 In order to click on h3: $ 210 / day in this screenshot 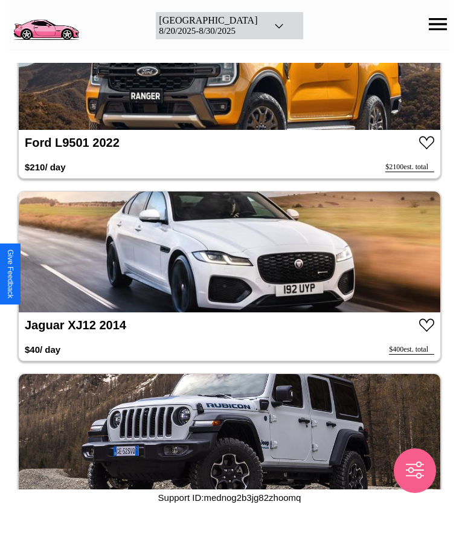, I will do `click(45, 167)`.